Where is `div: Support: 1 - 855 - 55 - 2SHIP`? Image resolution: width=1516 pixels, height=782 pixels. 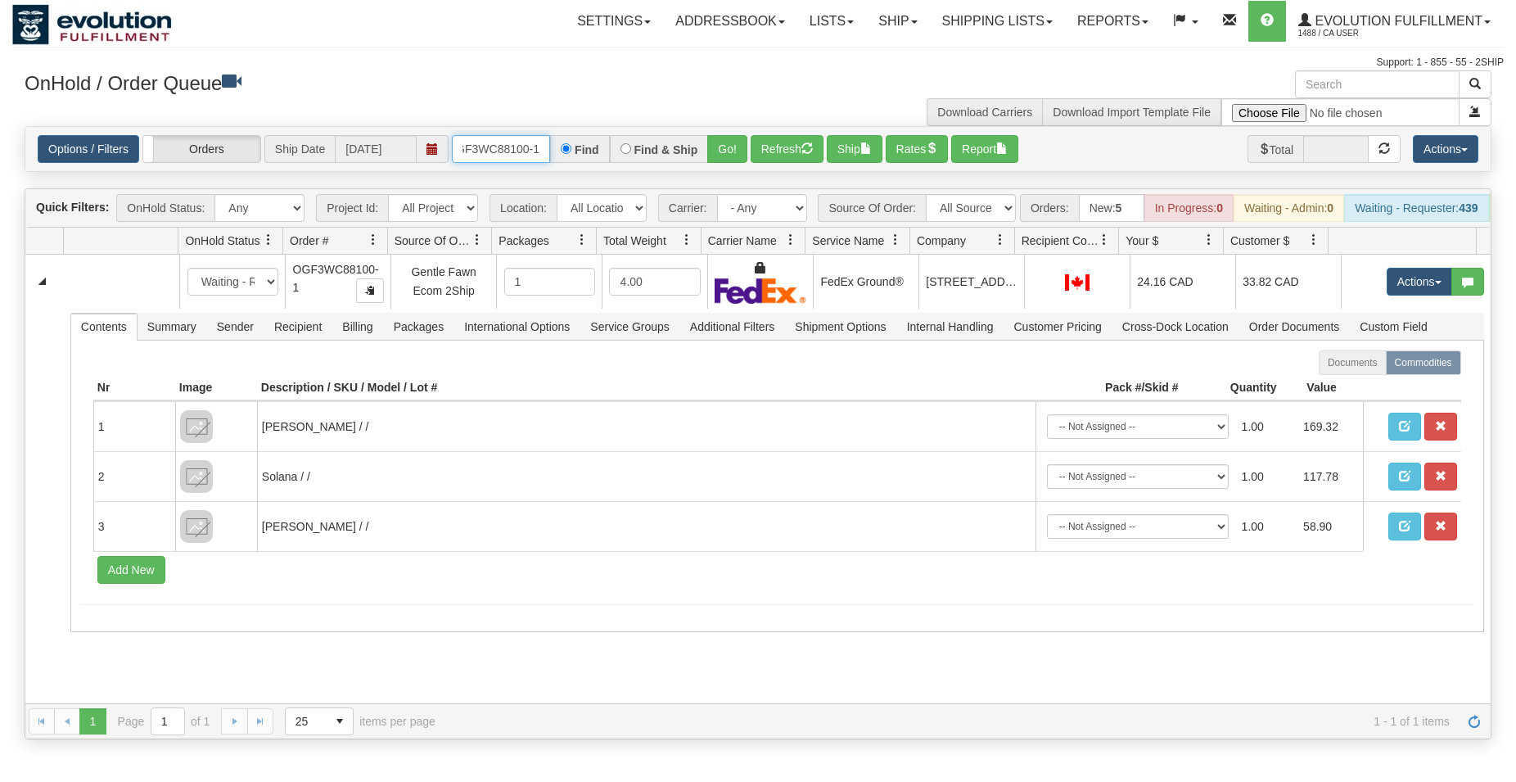
div: Support: 1 - 855 - 55 - 2SHIP is located at coordinates (758, 62).